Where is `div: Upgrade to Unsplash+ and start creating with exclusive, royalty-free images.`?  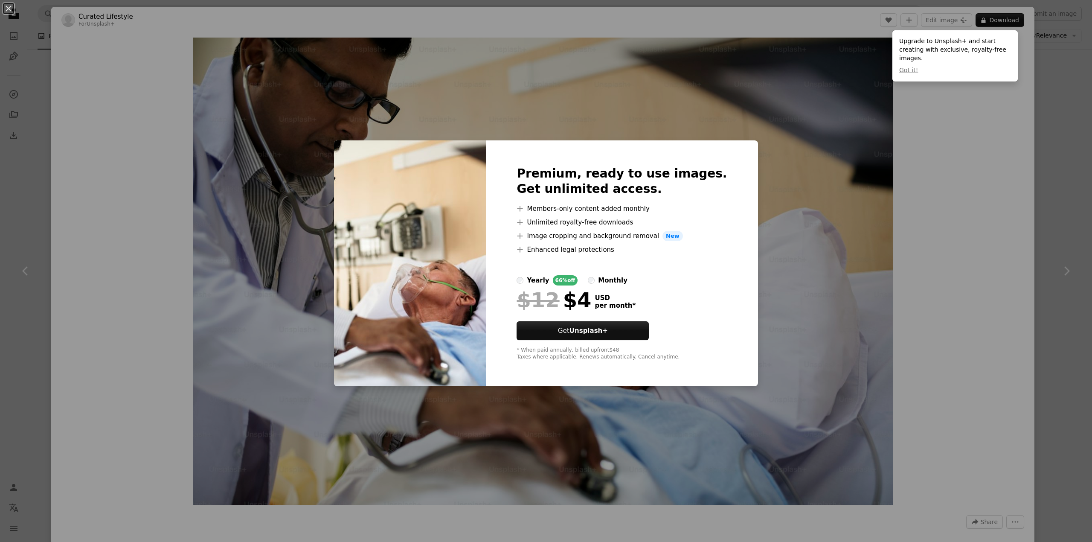 div: Upgrade to Unsplash+ and start creating with exclusive, royalty-free images. is located at coordinates (955, 56).